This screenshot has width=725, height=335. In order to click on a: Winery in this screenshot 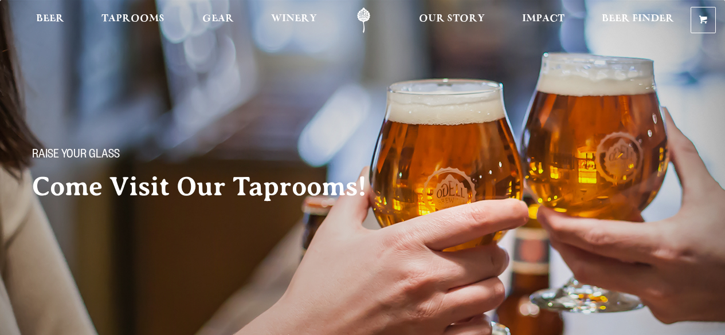, I will do `click(294, 20)`.